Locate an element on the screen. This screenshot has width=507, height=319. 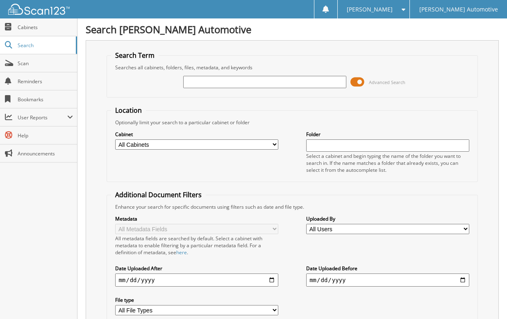
span: Scan is located at coordinates (45, 63).